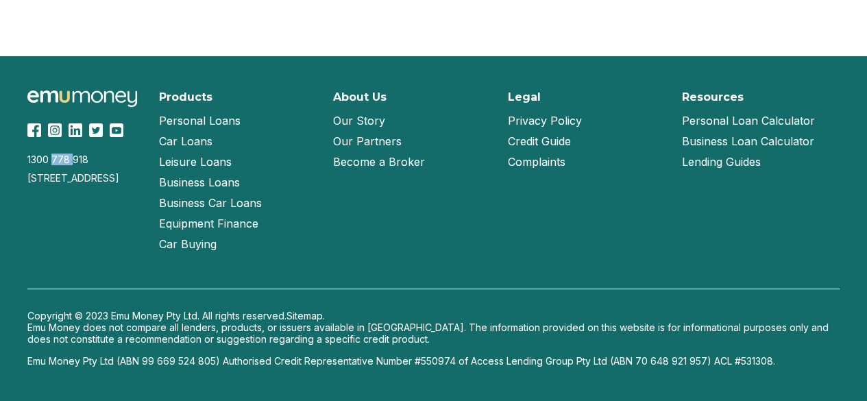  I want to click on a: Business Car Loans, so click(210, 203).